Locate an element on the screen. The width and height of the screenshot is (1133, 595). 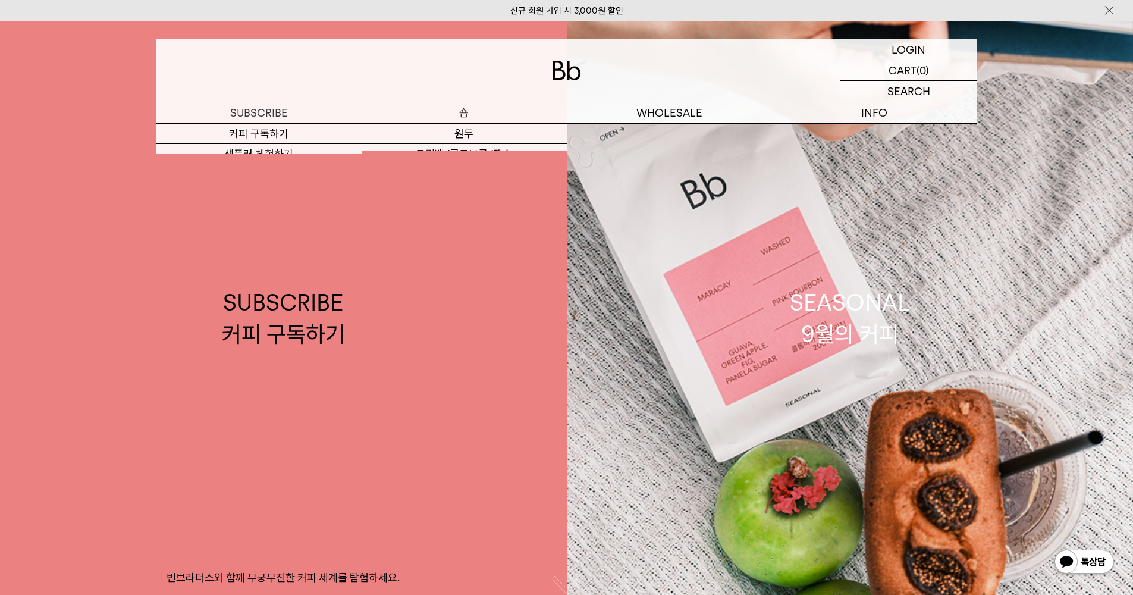
p: 숍 is located at coordinates (464, 112).